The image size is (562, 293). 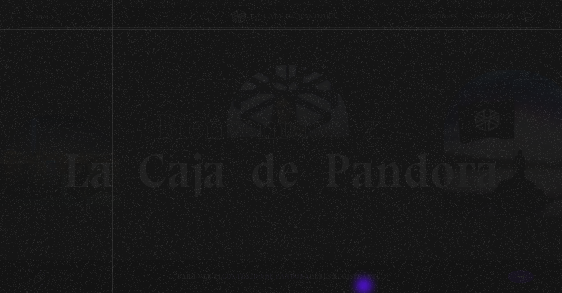 What do you see at coordinates (528, 17) in the screenshot?
I see `a: View your shopping cart` at bounding box center [528, 17].